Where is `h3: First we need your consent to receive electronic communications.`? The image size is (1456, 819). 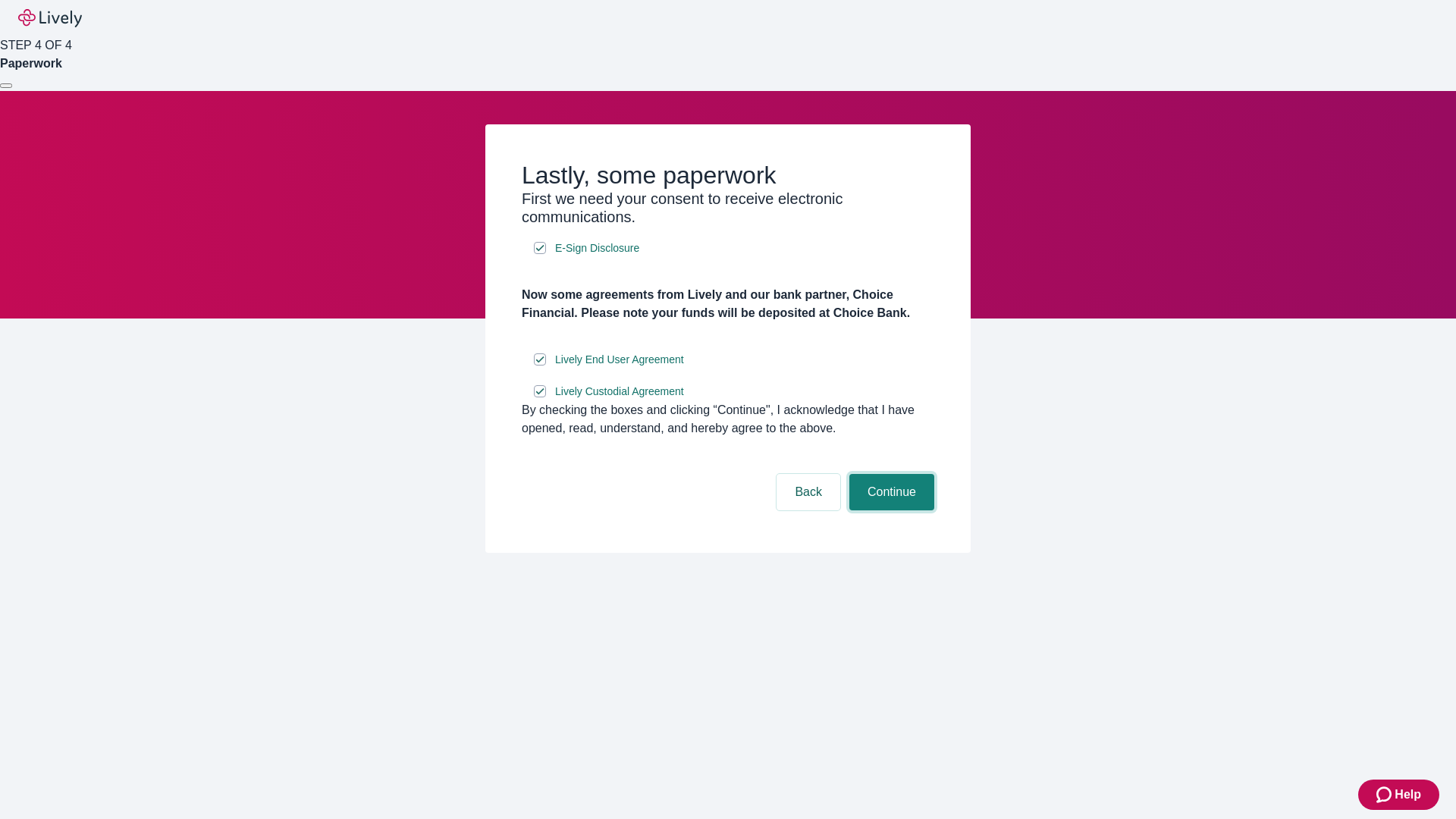
h3: First we need your consent to receive electronic communications. is located at coordinates (728, 208).